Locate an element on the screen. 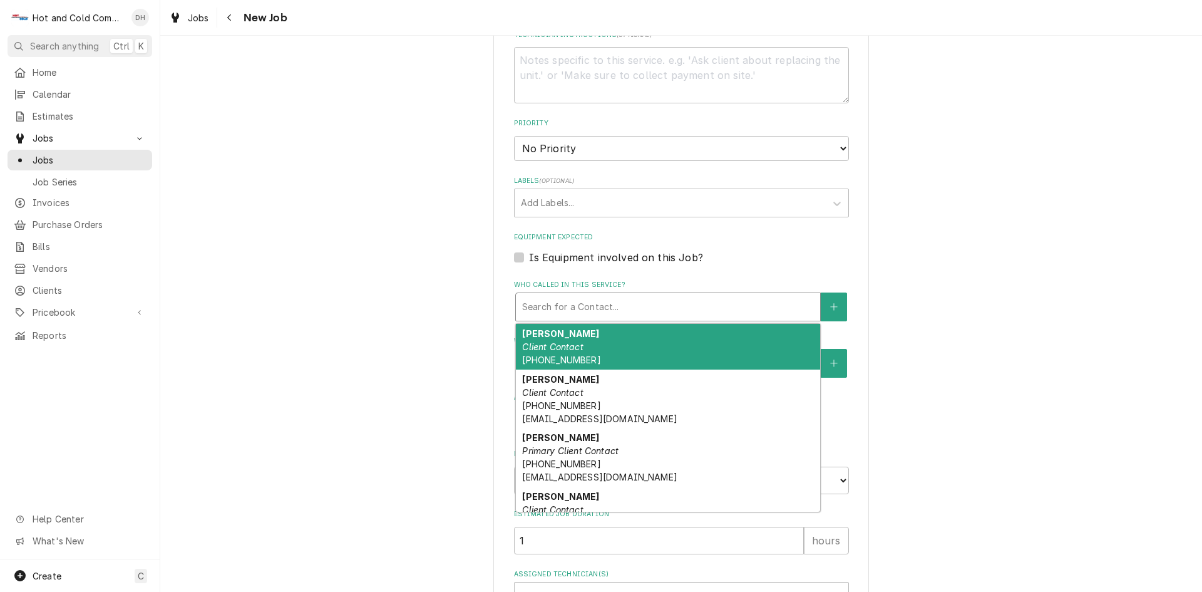 The height and width of the screenshot is (592, 1202). span: Vendors is located at coordinates (89, 268).